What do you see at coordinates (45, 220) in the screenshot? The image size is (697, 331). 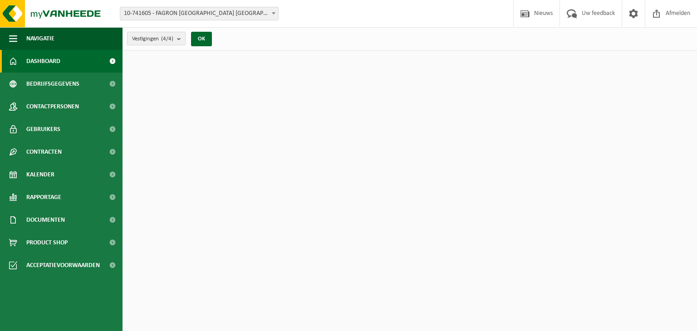 I see `span: Documenten` at bounding box center [45, 220].